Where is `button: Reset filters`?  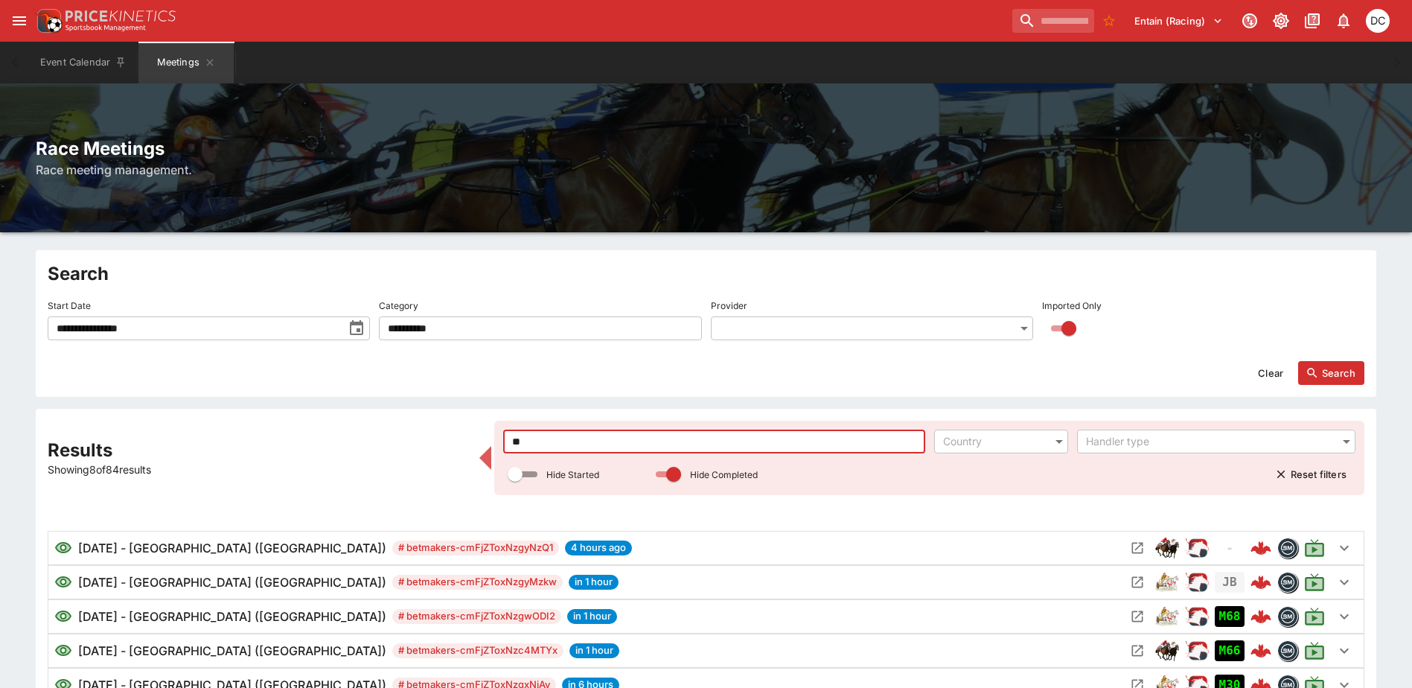 button: Reset filters is located at coordinates (1310, 474).